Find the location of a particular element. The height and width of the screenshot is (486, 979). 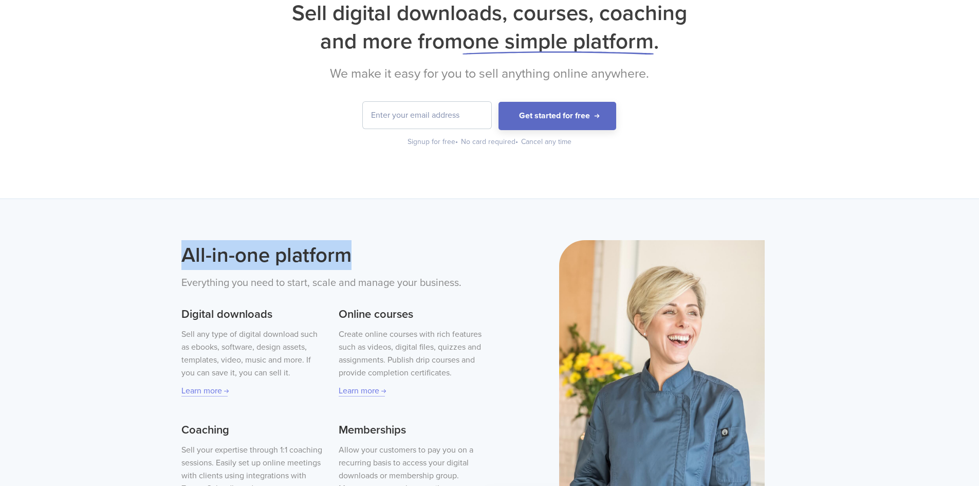

div: Cancel any time is located at coordinates (546, 142).